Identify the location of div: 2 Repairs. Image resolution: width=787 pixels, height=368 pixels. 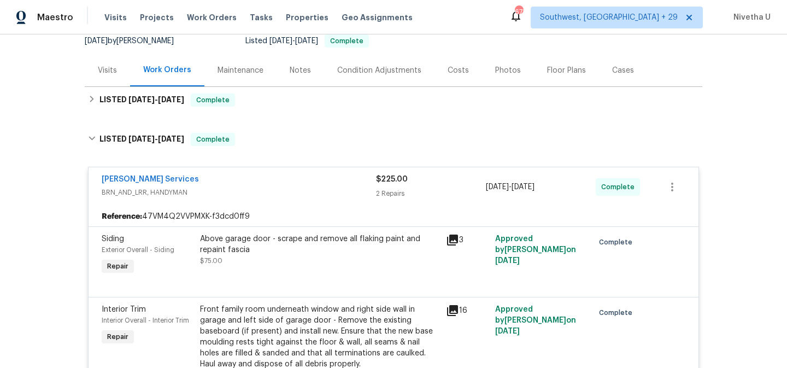
(431, 194).